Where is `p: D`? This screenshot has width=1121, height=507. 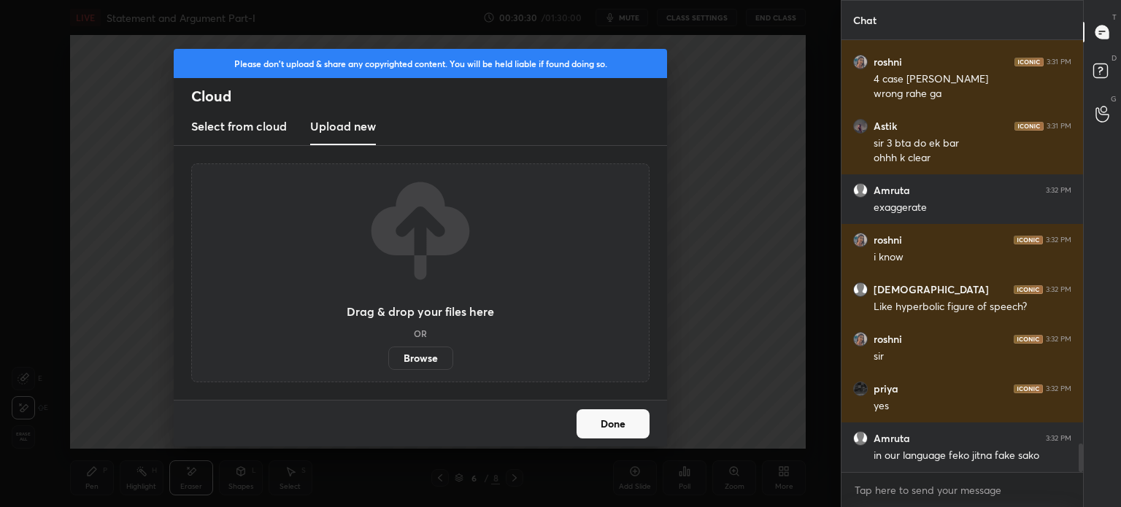
p: D is located at coordinates (1114, 58).